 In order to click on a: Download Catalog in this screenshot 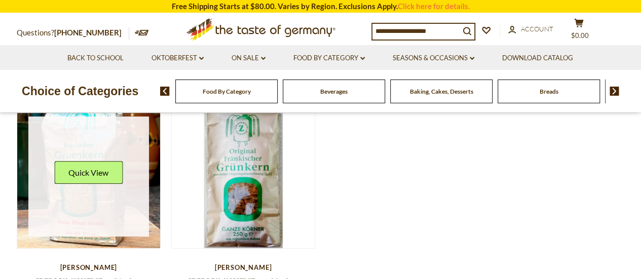, I will do `click(538, 58)`.